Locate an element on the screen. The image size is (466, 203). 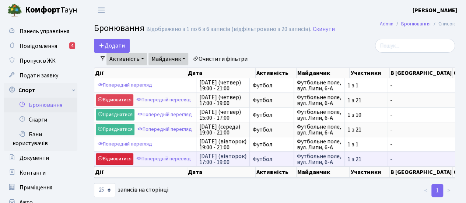
span: 1 з 10 is located at coordinates (366, 115).